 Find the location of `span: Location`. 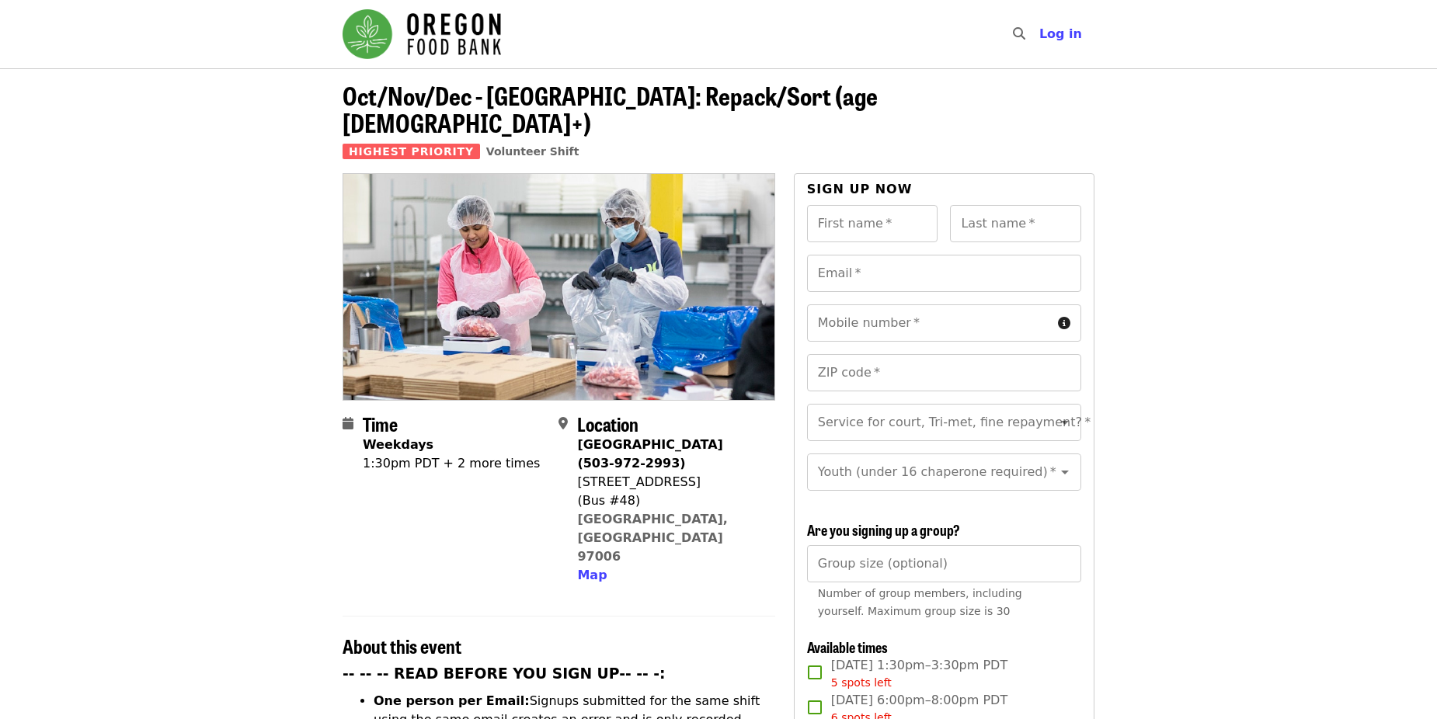

span: Location is located at coordinates (607, 423).